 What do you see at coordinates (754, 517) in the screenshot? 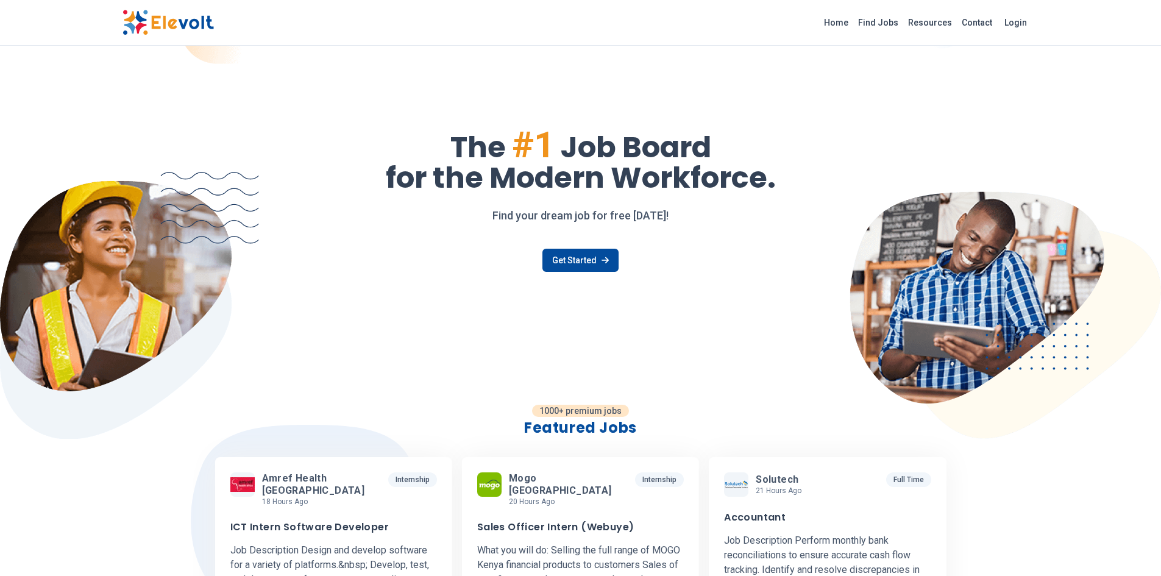
I see `h3: Accountant` at bounding box center [754, 517].